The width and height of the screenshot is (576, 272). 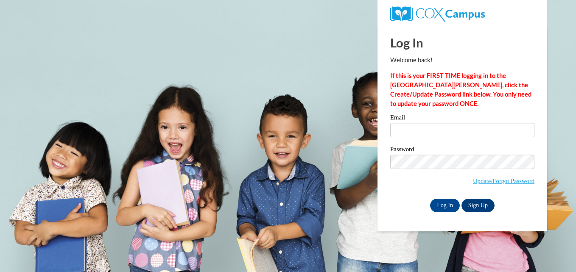 I want to click on a: Update/Forgot Password, so click(x=503, y=181).